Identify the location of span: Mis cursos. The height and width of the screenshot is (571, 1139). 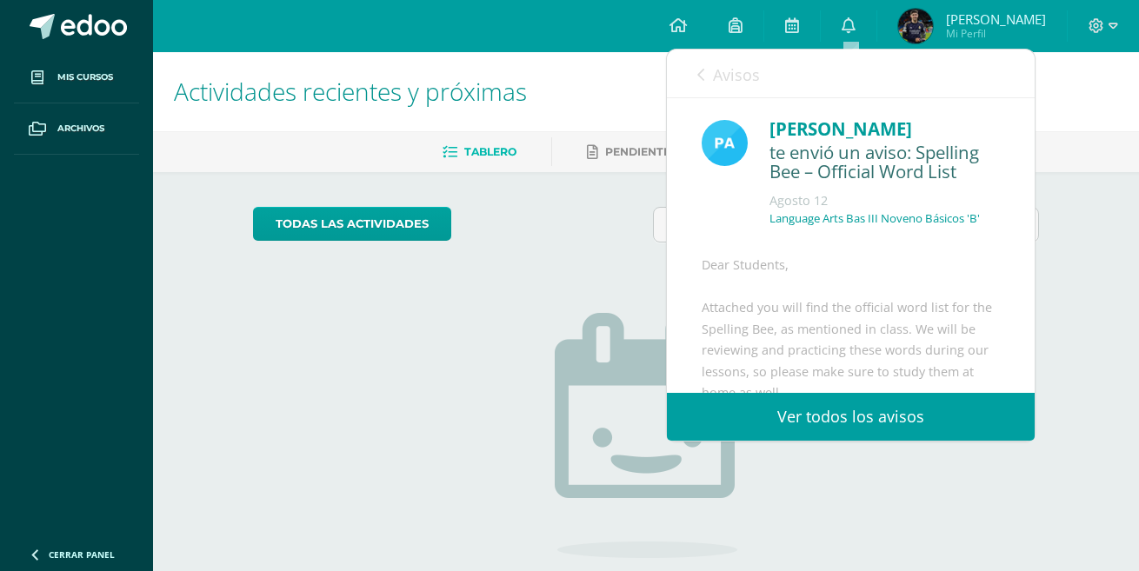
(85, 77).